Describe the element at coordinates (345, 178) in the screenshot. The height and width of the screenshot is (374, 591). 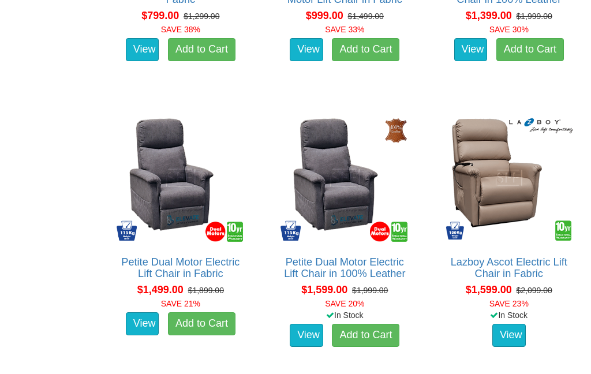
I see `img: Petite Dual Motor Electric Lift Chair in 100% Leather` at that location.